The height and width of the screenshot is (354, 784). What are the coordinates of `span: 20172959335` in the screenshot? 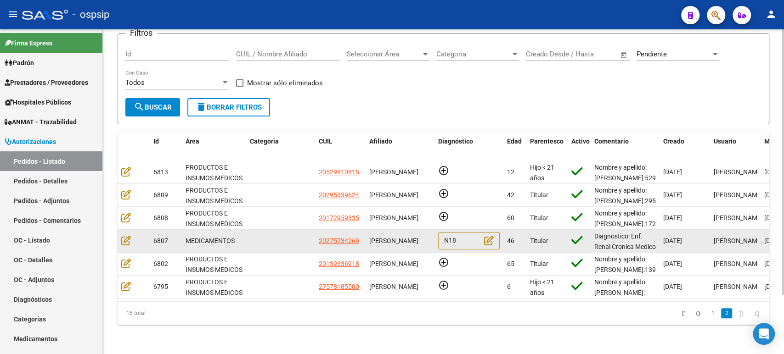 It's located at (339, 218).